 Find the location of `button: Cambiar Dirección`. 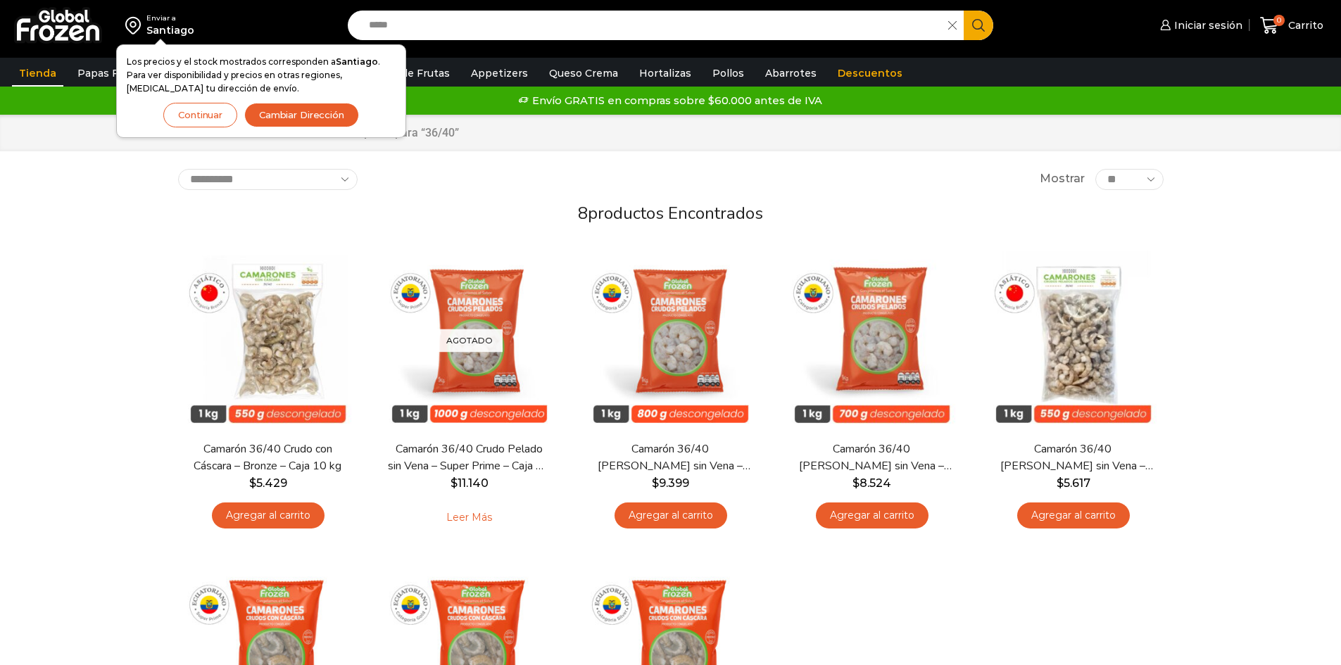

button: Cambiar Dirección is located at coordinates (301, 115).